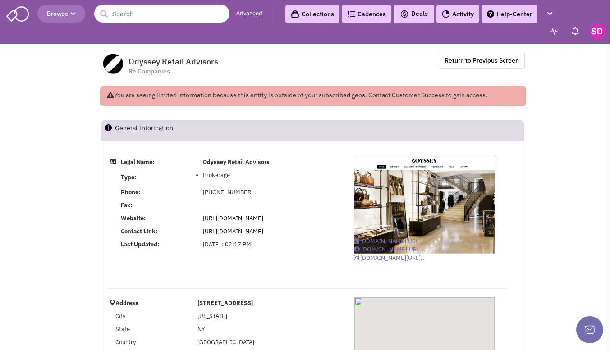  I want to click on span: Odyssey Retail Advisors, so click(173, 61).